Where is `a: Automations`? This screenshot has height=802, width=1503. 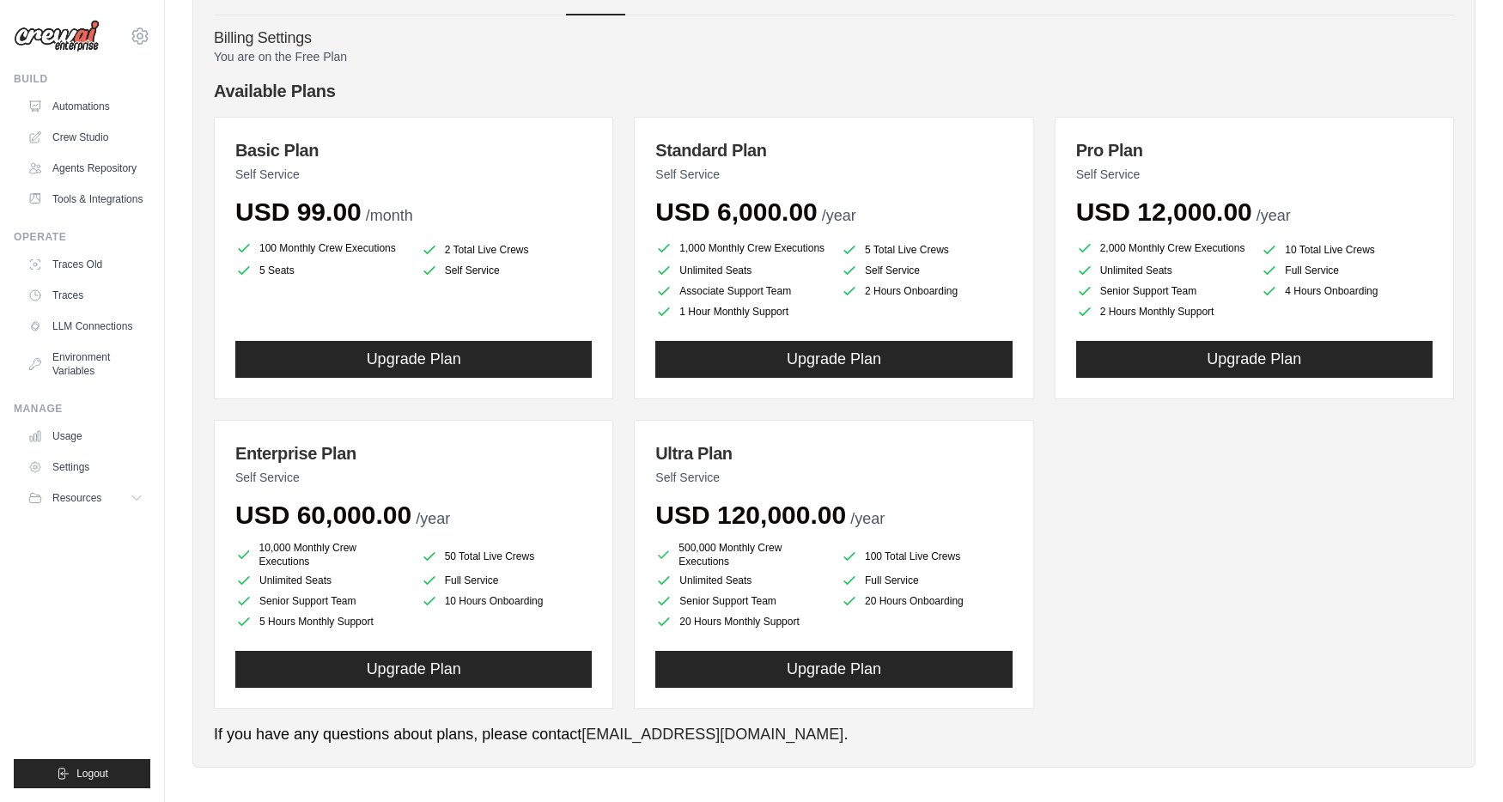 a: Automations is located at coordinates (85, 106).